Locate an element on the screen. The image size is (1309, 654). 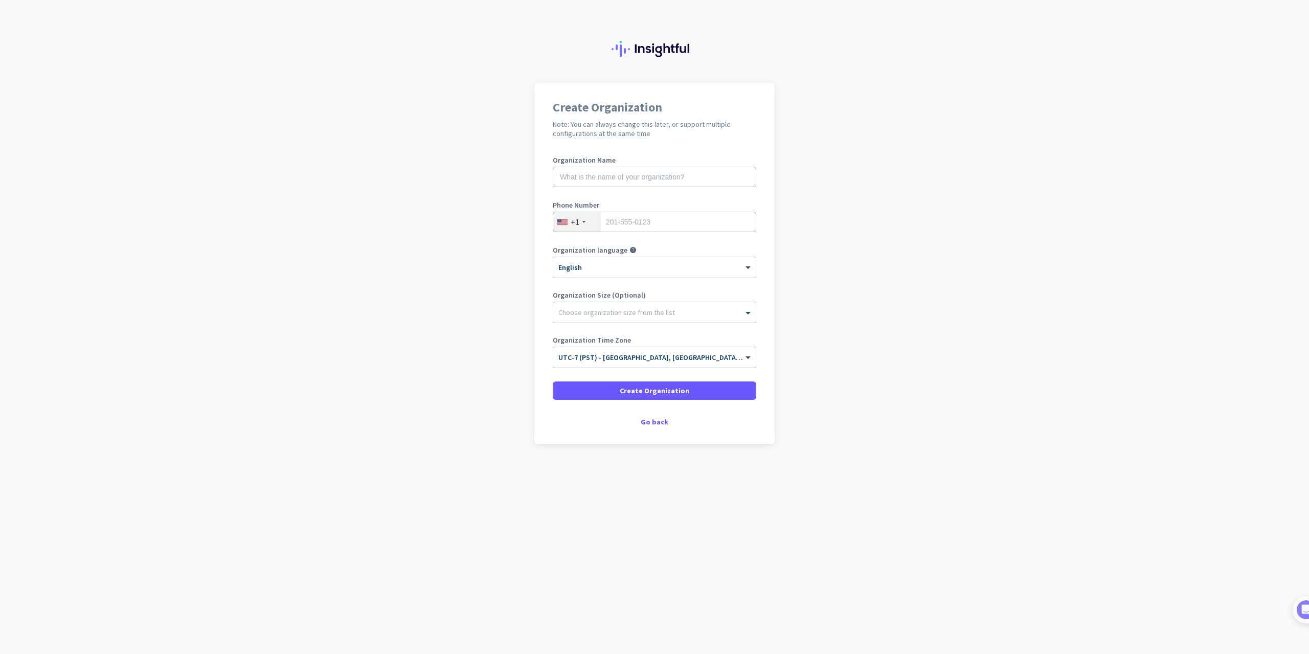
button: Create Organization is located at coordinates (655, 391).